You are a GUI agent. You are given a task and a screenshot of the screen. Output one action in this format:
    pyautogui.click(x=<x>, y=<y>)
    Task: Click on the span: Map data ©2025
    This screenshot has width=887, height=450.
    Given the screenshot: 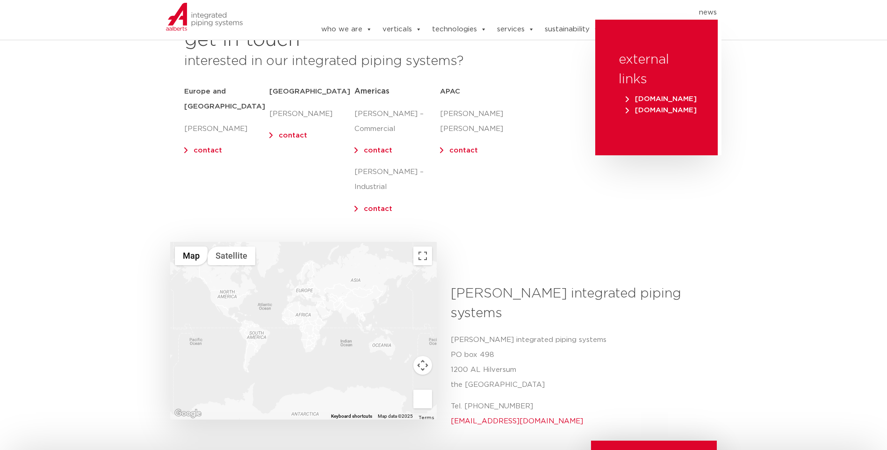 What is the action you would take?
    pyautogui.click(x=395, y=416)
    